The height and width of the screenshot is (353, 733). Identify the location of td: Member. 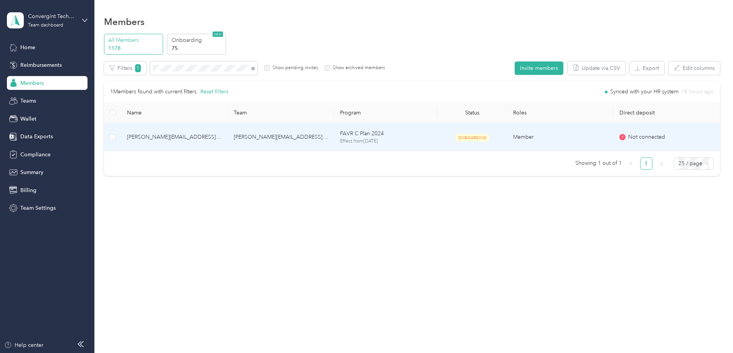
(560, 137).